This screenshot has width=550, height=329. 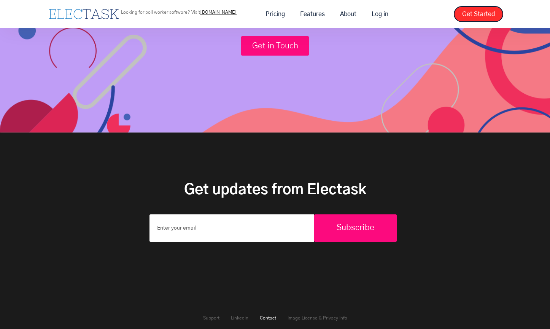 What do you see at coordinates (211, 318) in the screenshot?
I see `a: Support` at bounding box center [211, 318].